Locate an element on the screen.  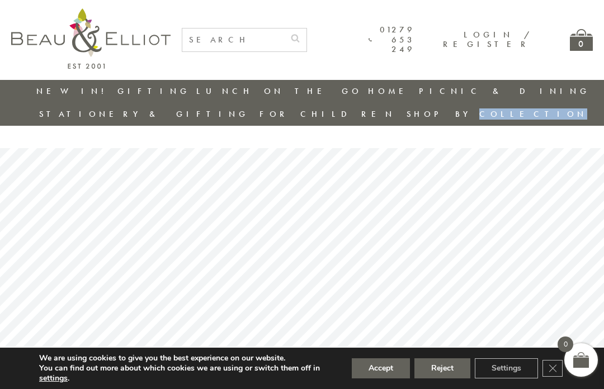
a: Picnic & Dining is located at coordinates (504, 91).